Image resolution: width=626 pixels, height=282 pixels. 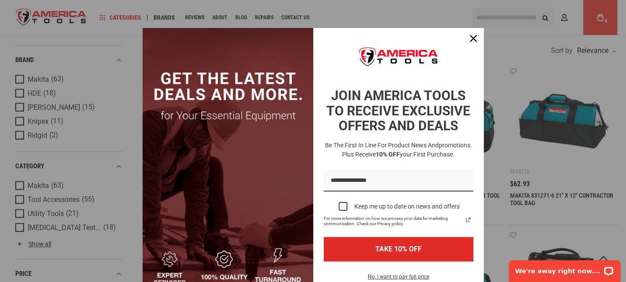 I want to click on button: TAKE 10% OFF, so click(x=399, y=249).